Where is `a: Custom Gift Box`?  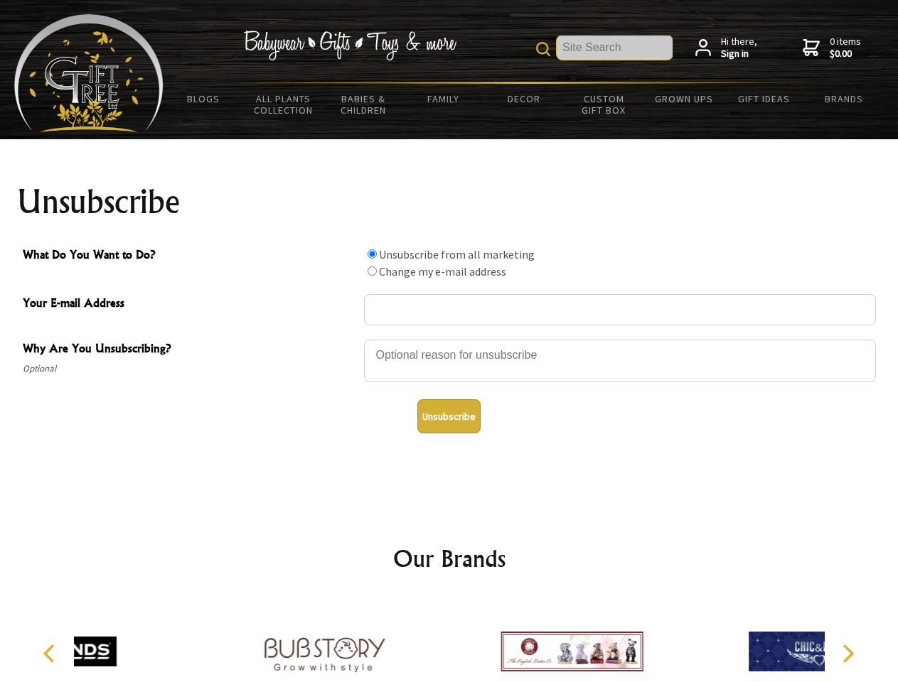
a: Custom Gift Box is located at coordinates (604, 104).